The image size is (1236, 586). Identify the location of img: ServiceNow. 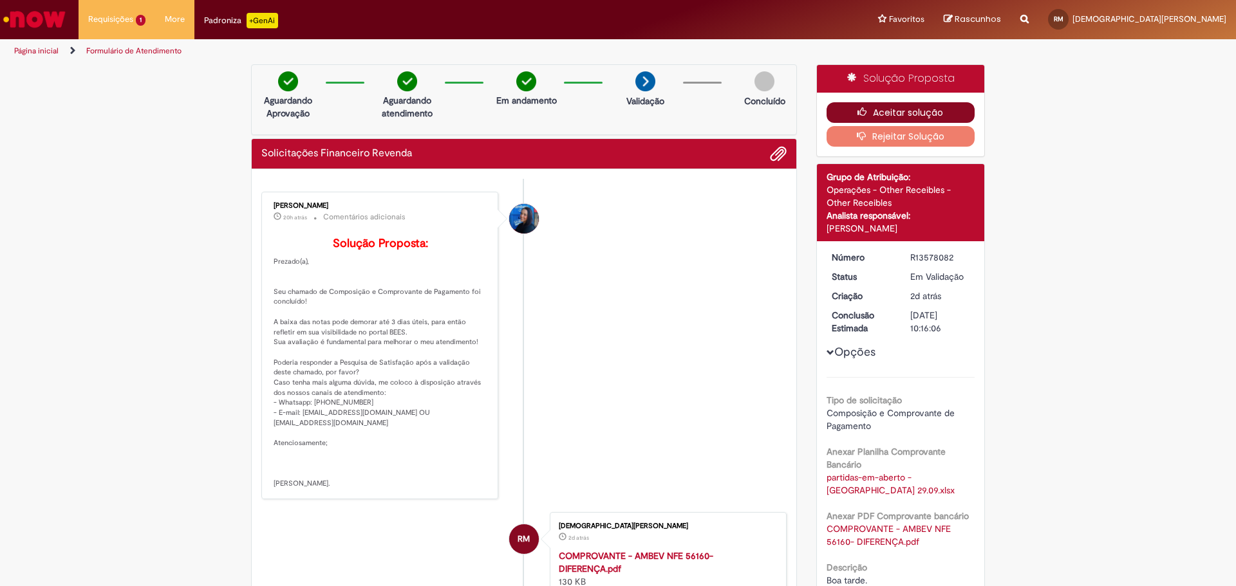
(34, 19).